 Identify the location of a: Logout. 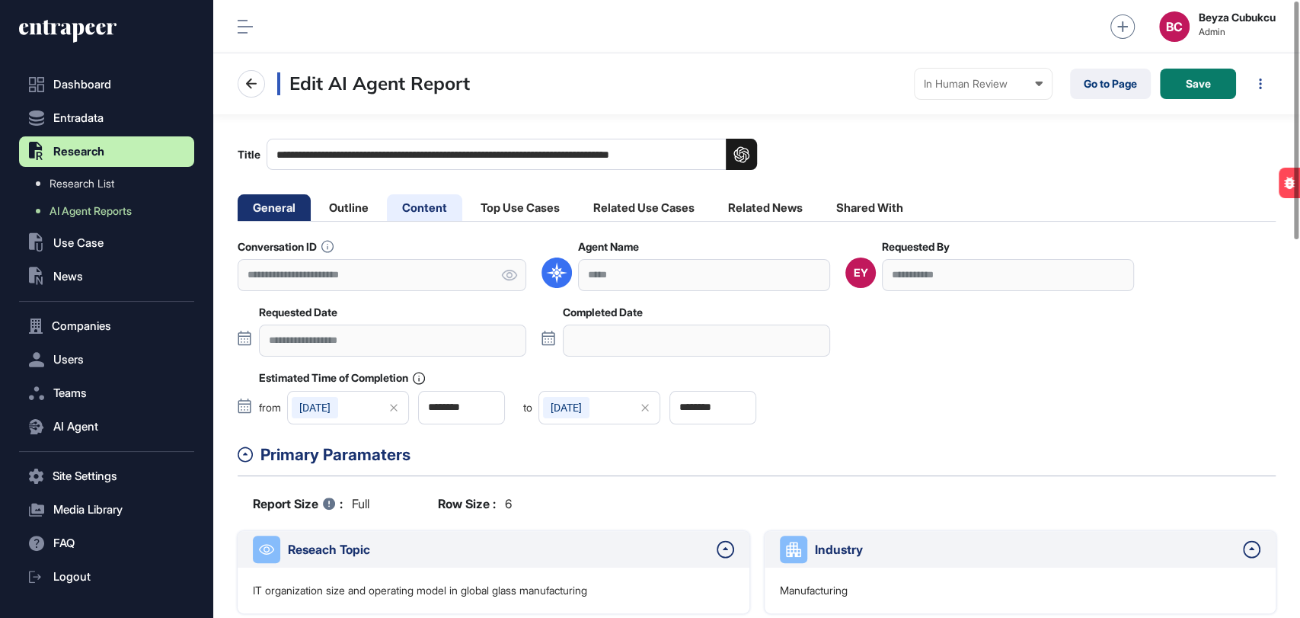
(107, 577).